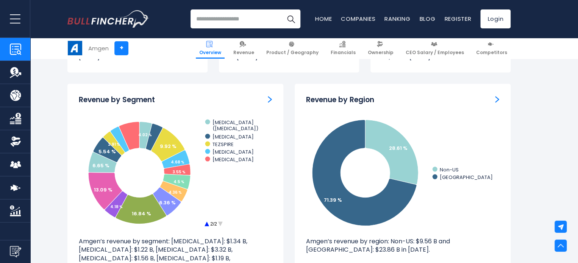 The height and width of the screenshot is (263, 578). What do you see at coordinates (168, 146) in the screenshot?
I see `tspan: 9.92 %` at bounding box center [168, 146].